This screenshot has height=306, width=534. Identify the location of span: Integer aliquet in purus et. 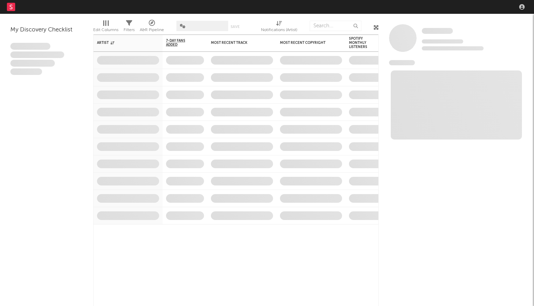
(37, 55).